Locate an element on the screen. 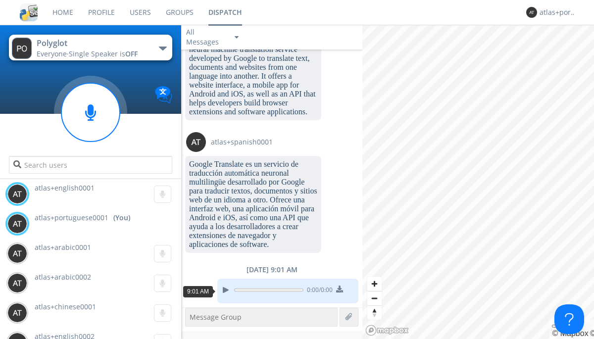  img: caret-down-sm.svg is located at coordinates (237, 37).